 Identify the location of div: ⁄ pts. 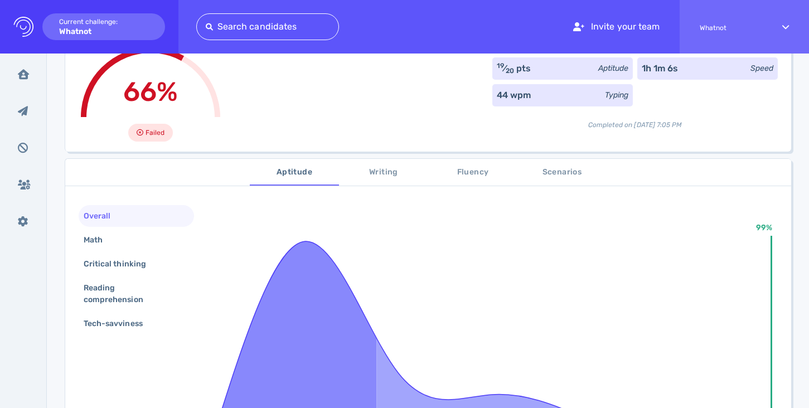
(514, 69).